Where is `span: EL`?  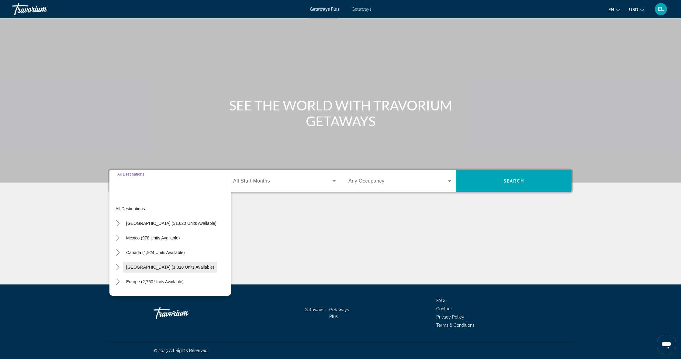
span: EL is located at coordinates (661, 9).